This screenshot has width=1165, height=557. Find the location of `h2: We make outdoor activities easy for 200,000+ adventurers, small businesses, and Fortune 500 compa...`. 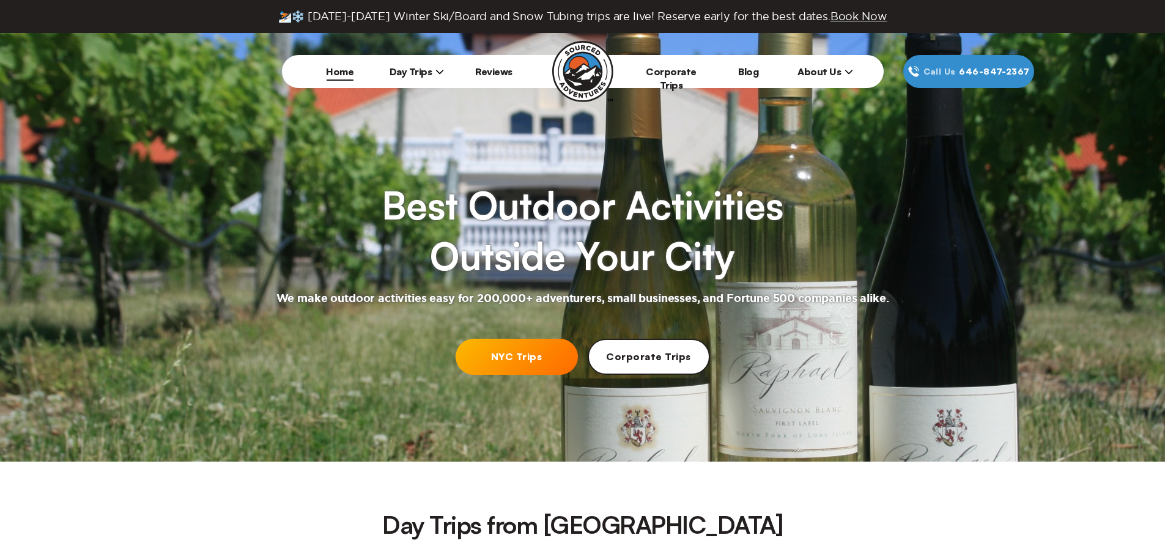

h2: We make outdoor activities easy for 200,000+ adventurers, small businesses, and Fortune 500 compa... is located at coordinates (583, 299).